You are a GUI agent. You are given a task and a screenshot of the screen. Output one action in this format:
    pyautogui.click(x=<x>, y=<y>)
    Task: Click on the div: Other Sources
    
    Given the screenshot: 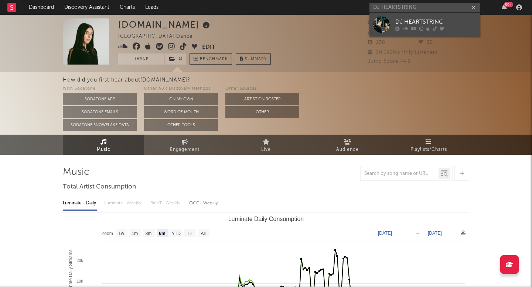 What is the action you would take?
    pyautogui.click(x=262, y=89)
    